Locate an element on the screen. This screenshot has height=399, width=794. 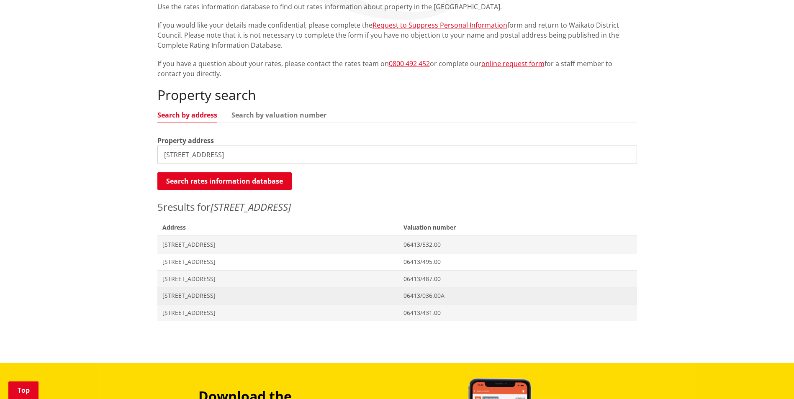
label: Property address is located at coordinates (185, 141).